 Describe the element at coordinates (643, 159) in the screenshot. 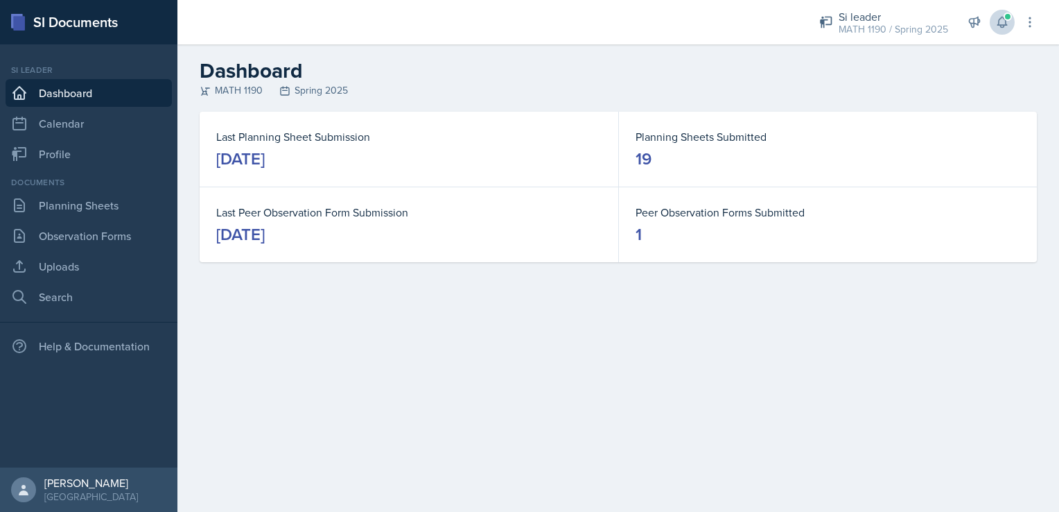

I see `div: 19` at that location.